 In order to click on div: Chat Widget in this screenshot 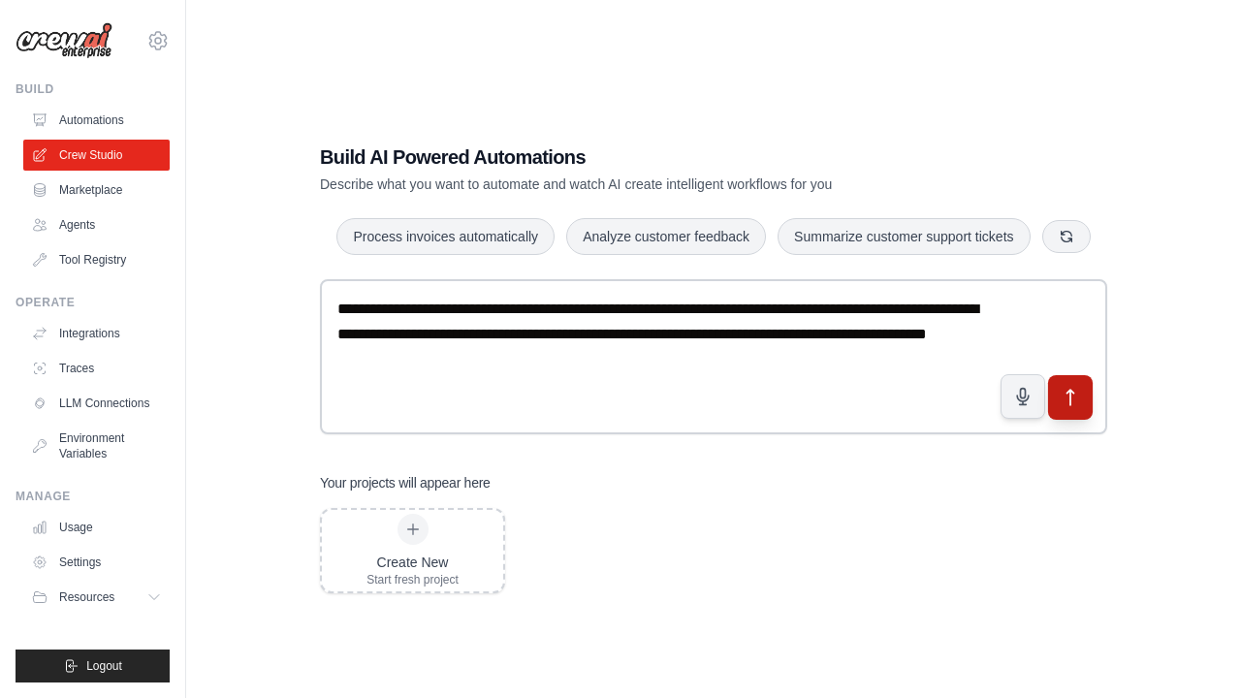, I will do `click(1193, 652)`.